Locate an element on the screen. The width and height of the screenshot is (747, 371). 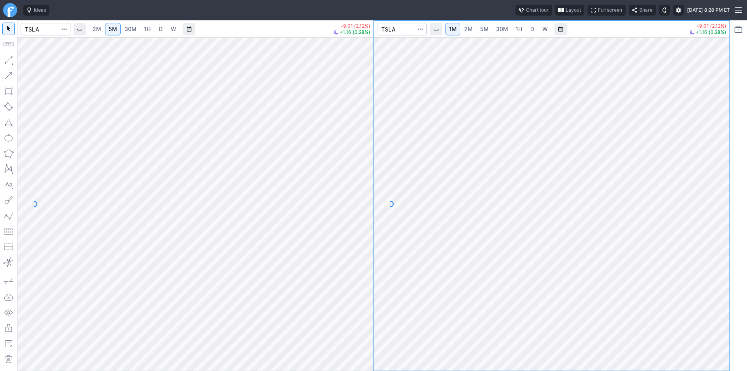
button: Mouse is located at coordinates (9, 29).